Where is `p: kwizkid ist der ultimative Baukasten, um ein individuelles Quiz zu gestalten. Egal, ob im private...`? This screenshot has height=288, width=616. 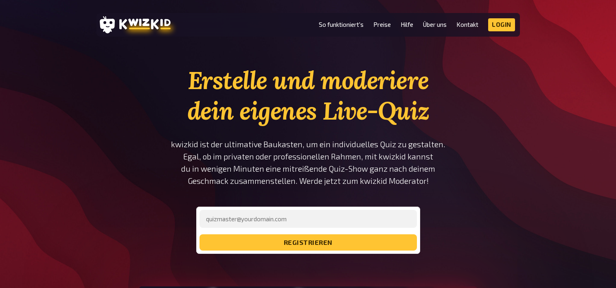
p: kwizkid ist der ultimative Baukasten, um ein individuelles Quiz zu gestalten. Egal, ob im private... is located at coordinates (308, 163).